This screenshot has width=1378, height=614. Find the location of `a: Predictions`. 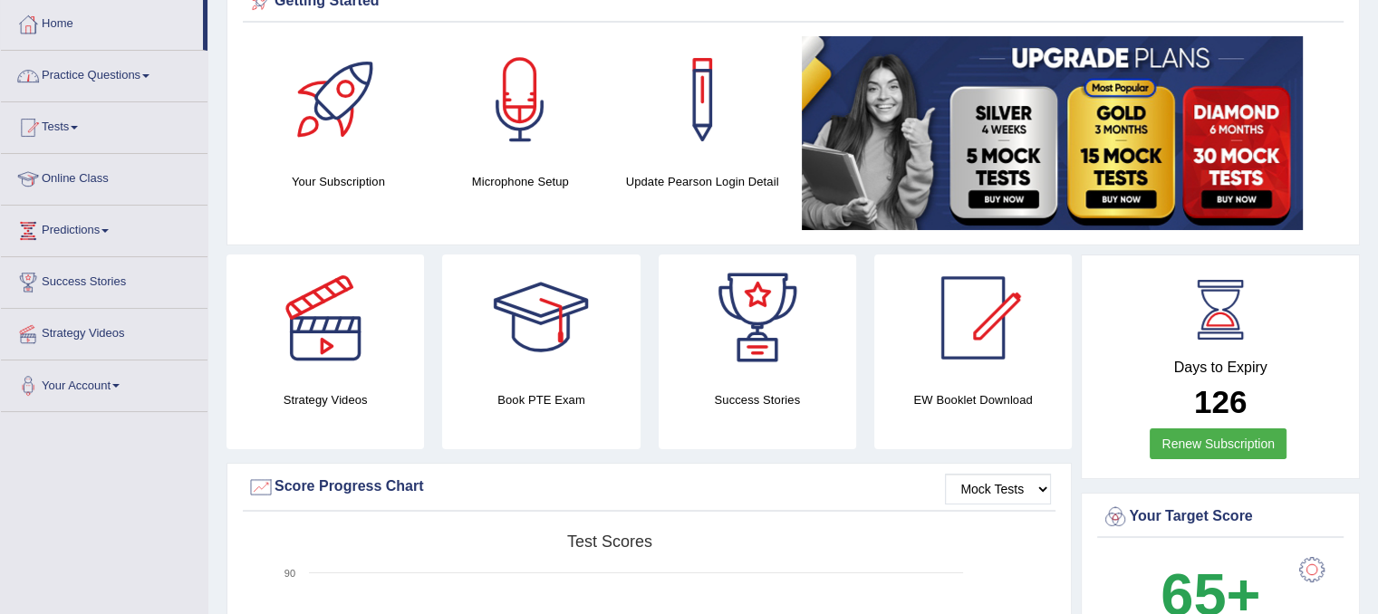

a: Predictions is located at coordinates (104, 228).